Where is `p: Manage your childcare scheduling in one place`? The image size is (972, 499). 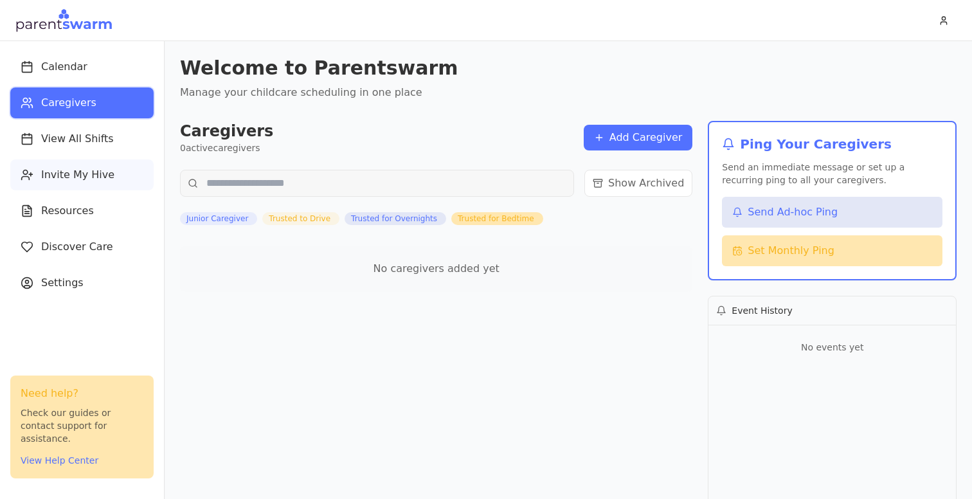
p: Manage your childcare scheduling in one place is located at coordinates (568, 93).